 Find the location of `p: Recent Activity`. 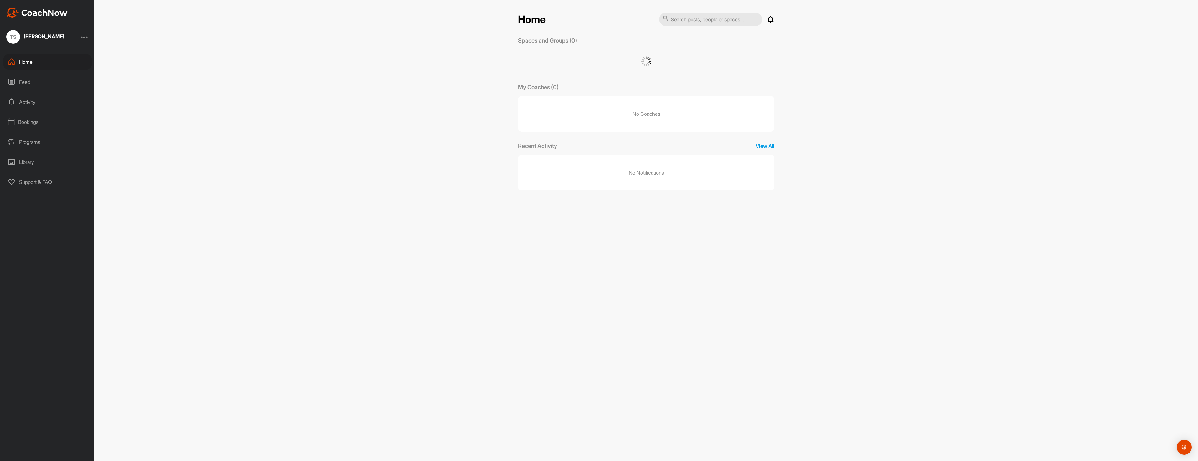

p: Recent Activity is located at coordinates (537, 146).